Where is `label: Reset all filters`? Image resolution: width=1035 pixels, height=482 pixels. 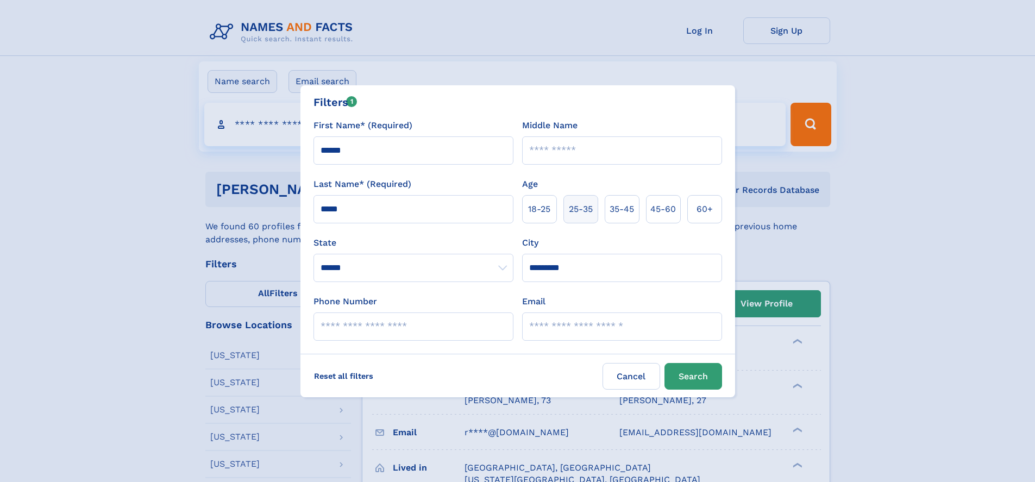
label: Reset all filters is located at coordinates (343, 376).